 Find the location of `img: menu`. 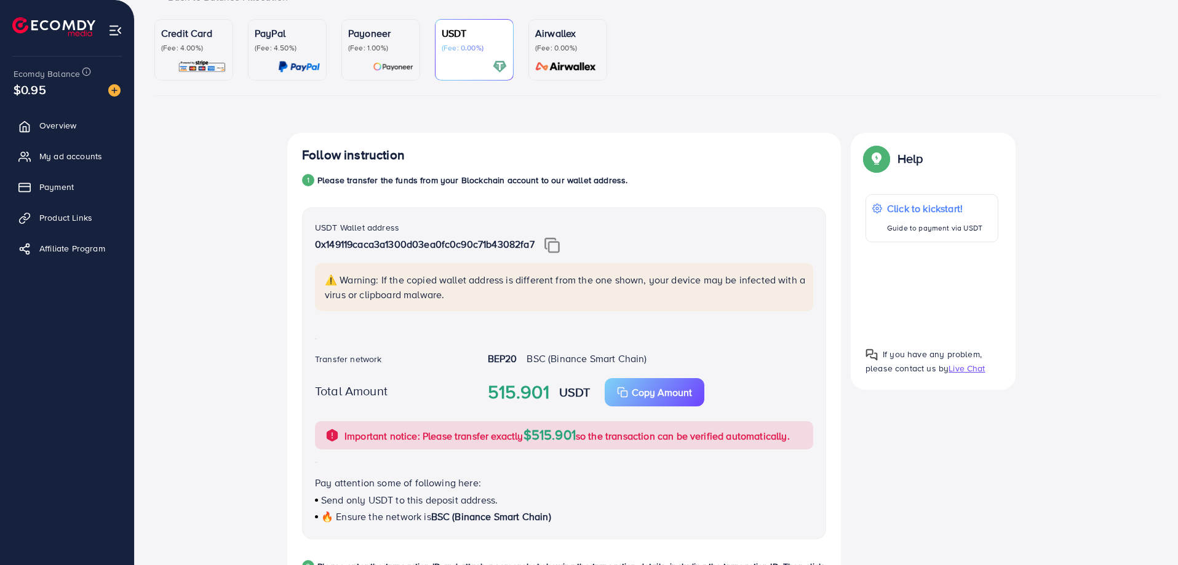

img: menu is located at coordinates (115, 30).